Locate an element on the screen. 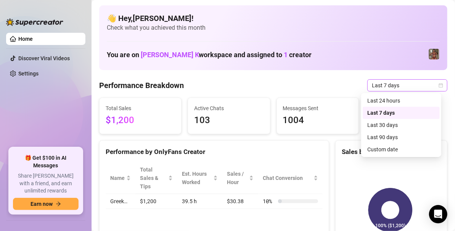  span: arrow-right is located at coordinates (58, 204).